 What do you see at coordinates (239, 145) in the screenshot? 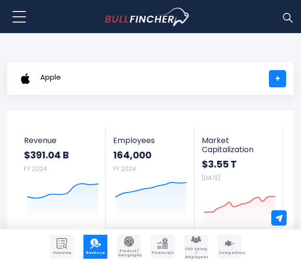
I see `span: Market Capitalization` at bounding box center [239, 145].